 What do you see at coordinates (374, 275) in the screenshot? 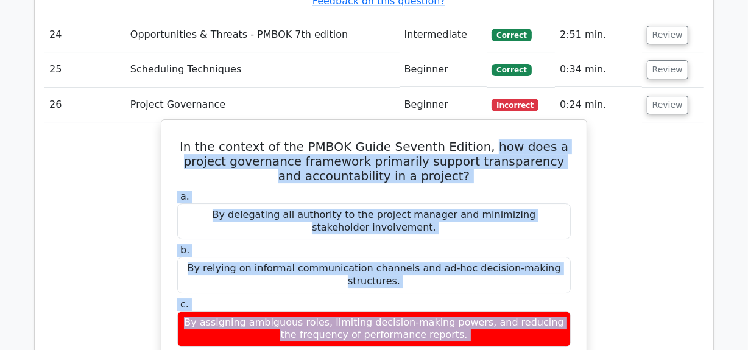
I see `div: By relying on informal communication channels and ad-hoc decision-making structures.` at bounding box center [374, 275].